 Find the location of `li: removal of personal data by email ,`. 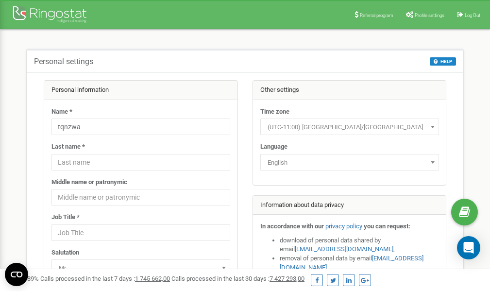

li: removal of personal data by email , is located at coordinates (359, 263).